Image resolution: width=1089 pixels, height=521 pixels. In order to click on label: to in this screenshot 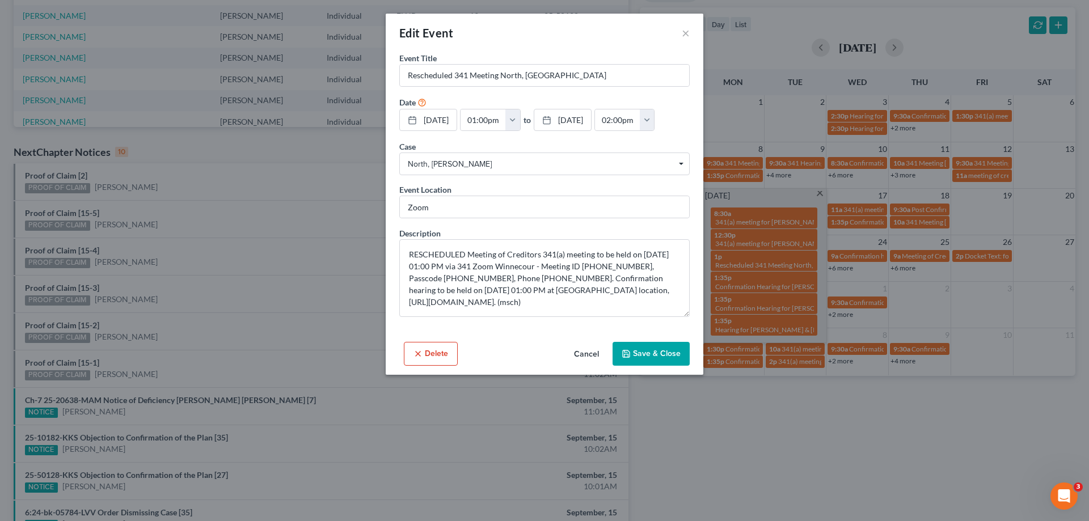, I will do `click(527, 120)`.